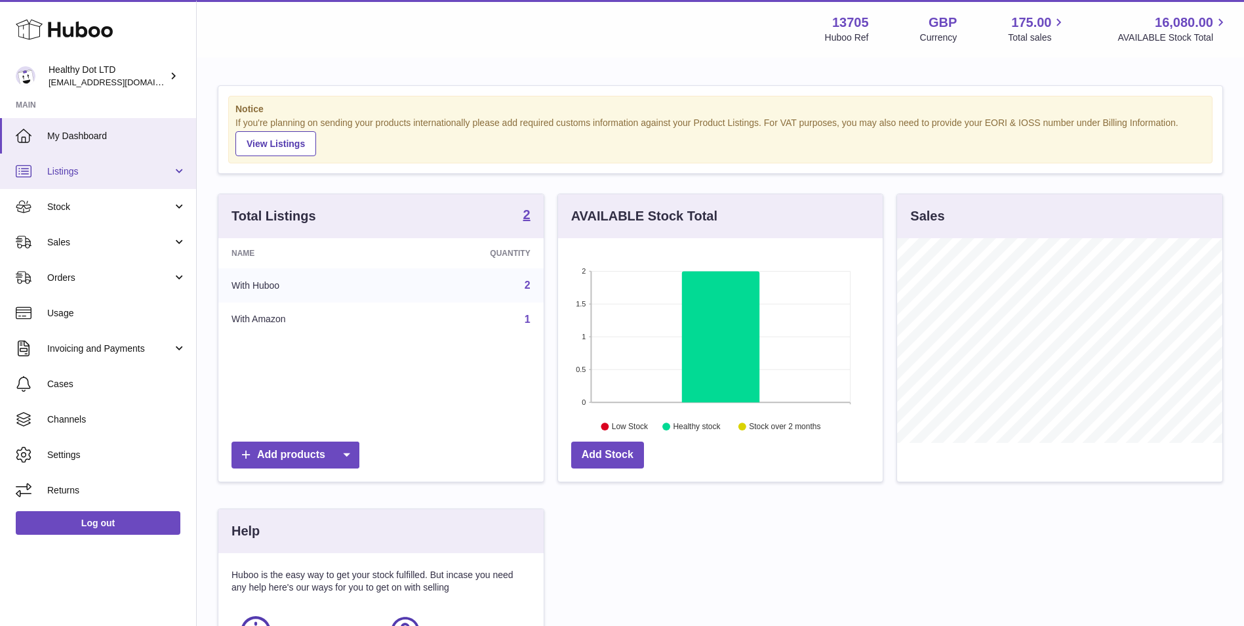  What do you see at coordinates (584, 271) in the screenshot?
I see `text: 2` at bounding box center [584, 271].